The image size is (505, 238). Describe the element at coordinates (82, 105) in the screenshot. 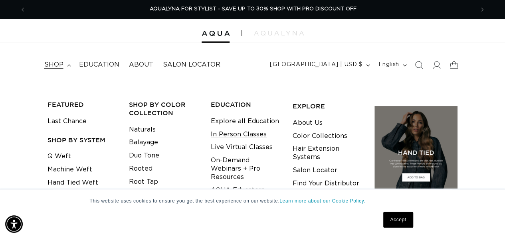

I see `h3: FEATURED` at that location.